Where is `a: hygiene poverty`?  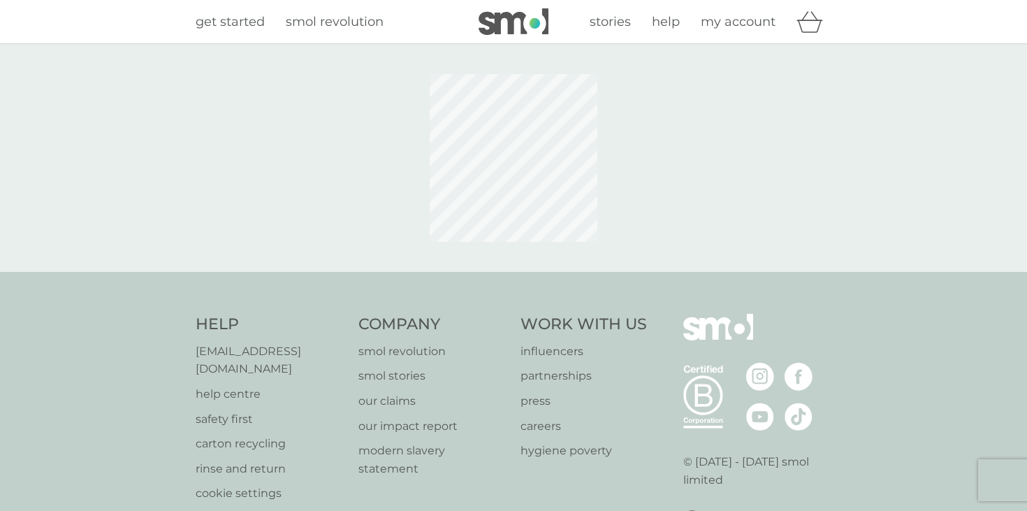 a: hygiene poverty is located at coordinates (583, 451).